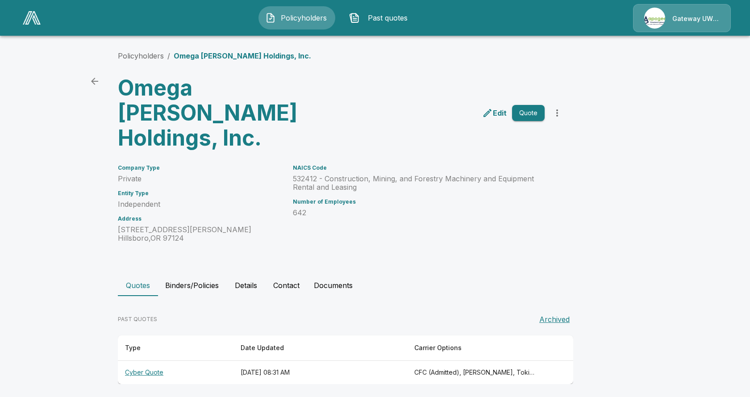  I want to click on a: edit, so click(495, 113).